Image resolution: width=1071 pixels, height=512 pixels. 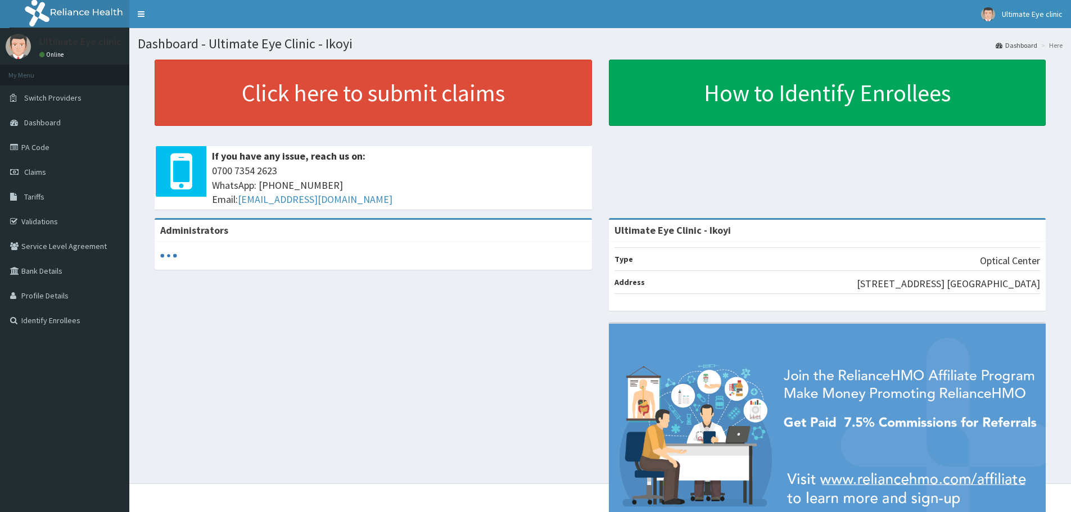 I want to click on p: Ultimate Eye clinic, so click(x=80, y=42).